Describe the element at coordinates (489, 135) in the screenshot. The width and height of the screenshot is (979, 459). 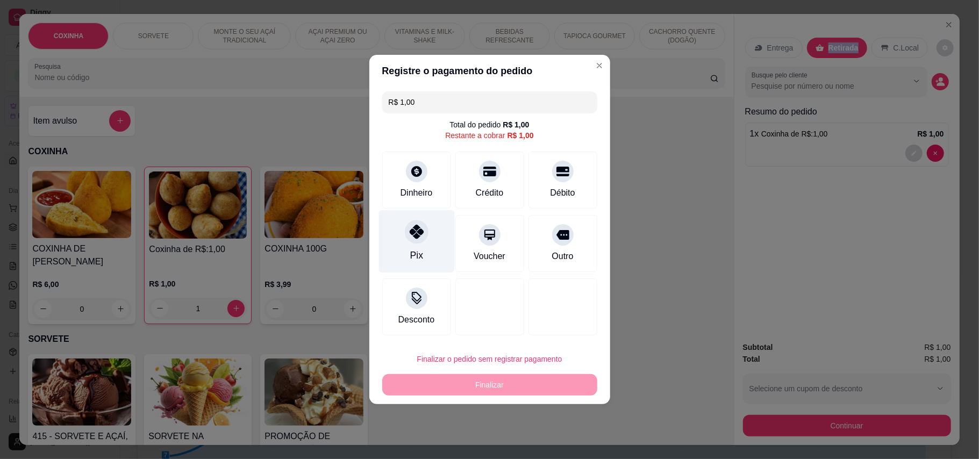
I see `div: Restante a cobrar` at that location.